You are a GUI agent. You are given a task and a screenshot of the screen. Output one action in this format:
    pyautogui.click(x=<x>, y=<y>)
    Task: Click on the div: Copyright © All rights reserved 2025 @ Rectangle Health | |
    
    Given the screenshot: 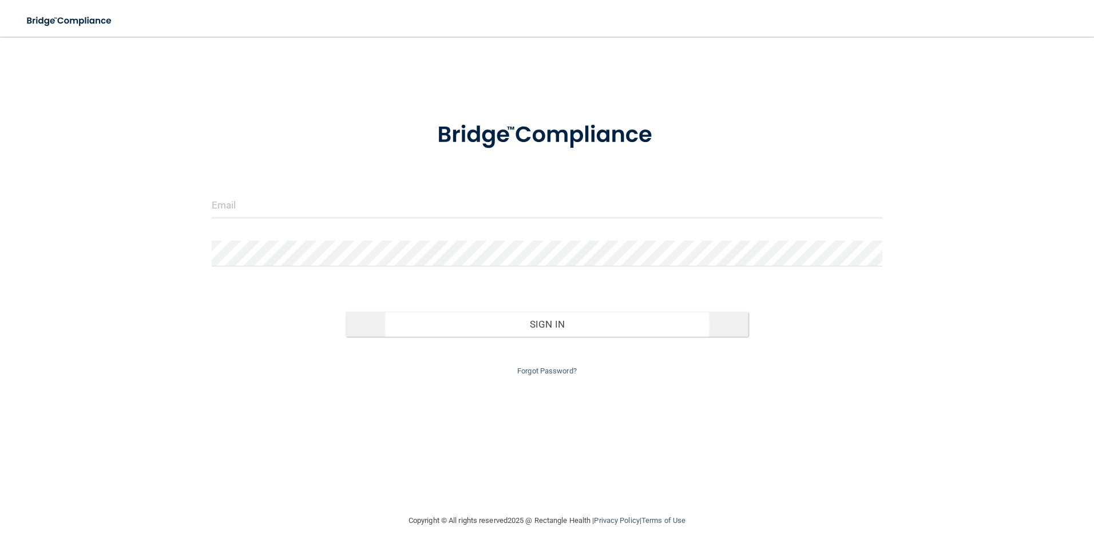 What is the action you would take?
    pyautogui.click(x=547, y=520)
    